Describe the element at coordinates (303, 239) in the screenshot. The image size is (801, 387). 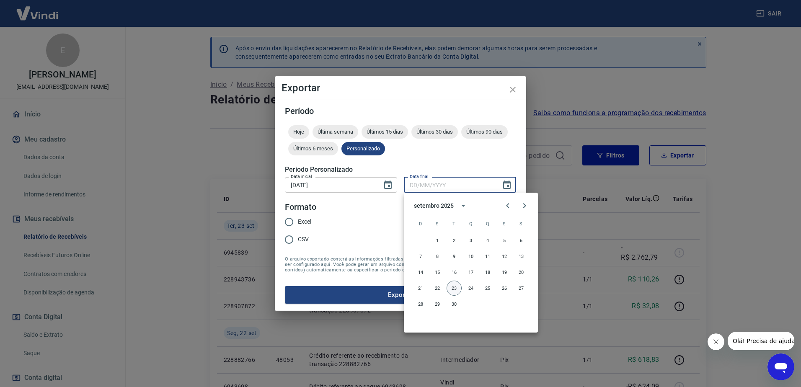
I see `span: CSV` at that location.